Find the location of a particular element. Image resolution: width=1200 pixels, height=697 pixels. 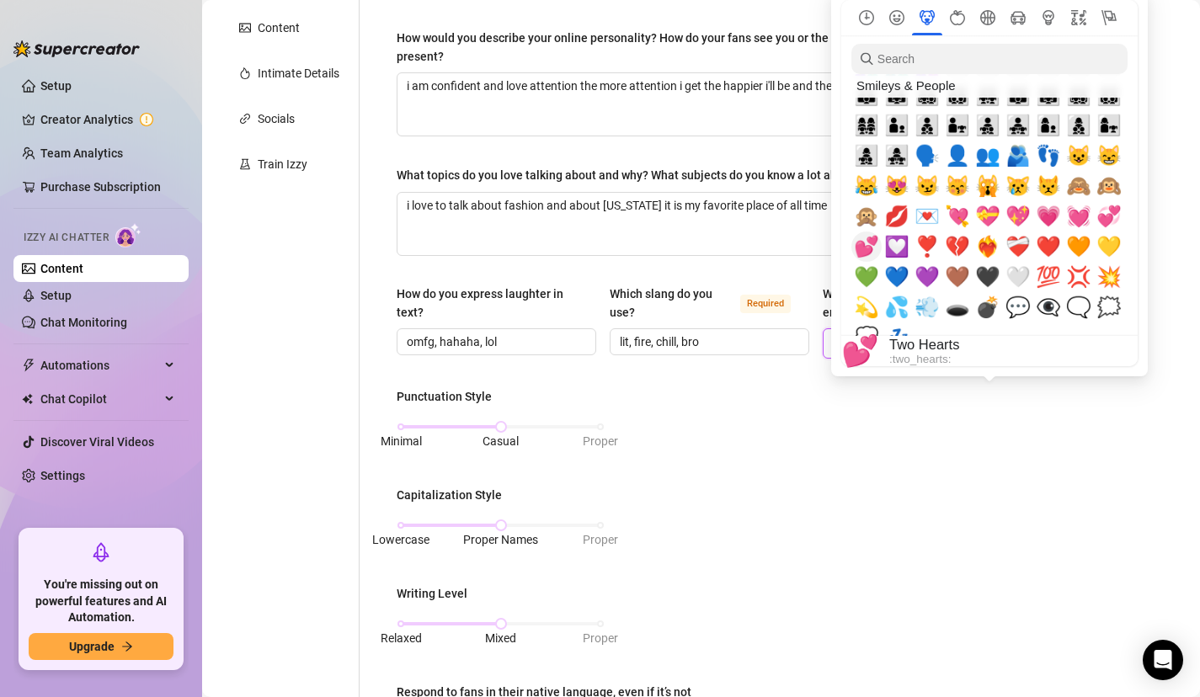

div: How would you describe your online personality? How do your fans see you or the type of persona y... is located at coordinates (671, 47).